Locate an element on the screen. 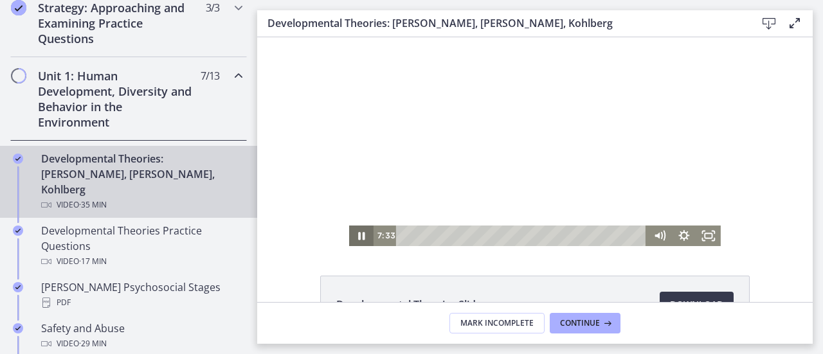  button: Mark Incomplete is located at coordinates (497, 324).